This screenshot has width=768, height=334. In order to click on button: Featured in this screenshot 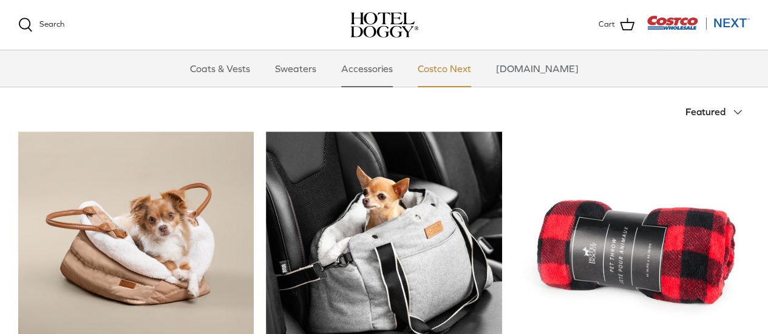, I will do `click(717, 112)`.